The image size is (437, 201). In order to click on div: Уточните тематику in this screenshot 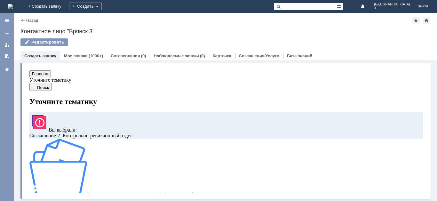, I will do `click(199, 12)`.